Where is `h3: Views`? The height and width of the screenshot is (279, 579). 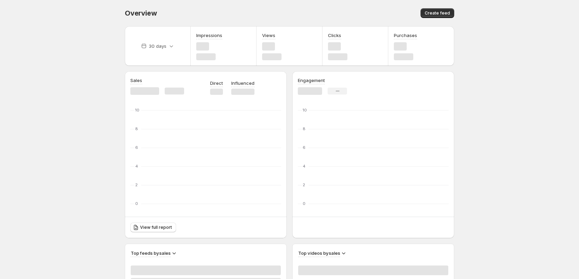 h3: Views is located at coordinates (269, 35).